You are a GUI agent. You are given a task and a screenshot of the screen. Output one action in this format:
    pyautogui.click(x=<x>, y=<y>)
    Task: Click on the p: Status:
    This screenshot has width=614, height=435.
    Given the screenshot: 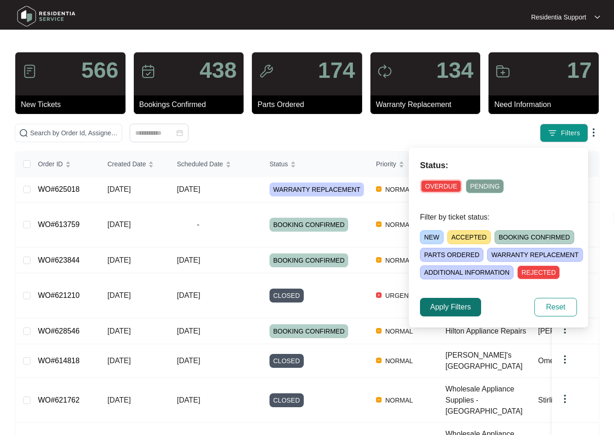 What is the action you would take?
    pyautogui.click(x=498, y=165)
    